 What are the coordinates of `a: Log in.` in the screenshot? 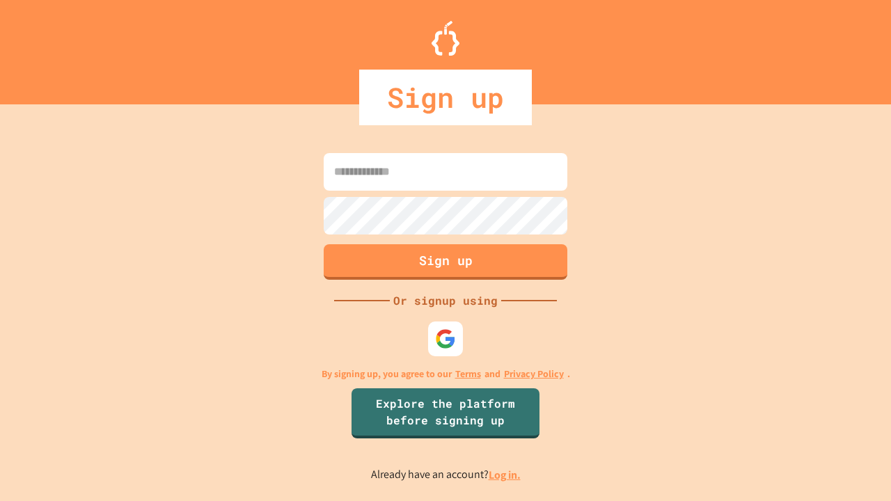 It's located at (505, 475).